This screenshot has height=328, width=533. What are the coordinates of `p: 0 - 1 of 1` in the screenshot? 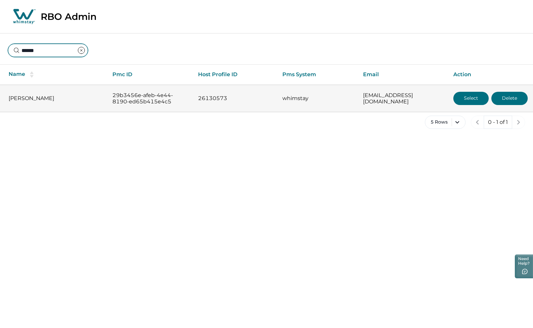 It's located at (498, 122).